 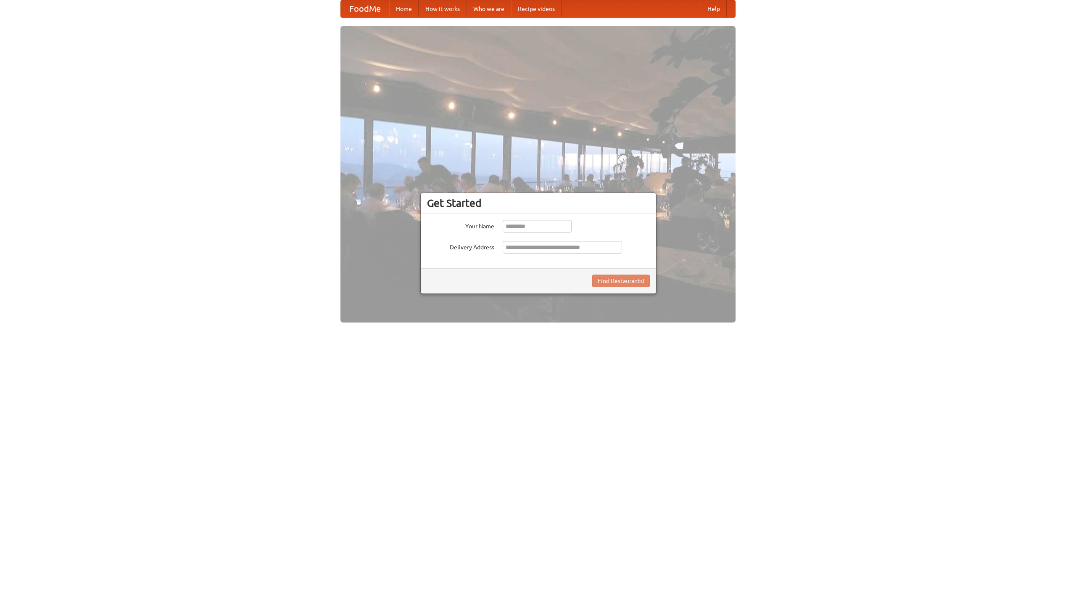 I want to click on a: Home, so click(x=404, y=9).